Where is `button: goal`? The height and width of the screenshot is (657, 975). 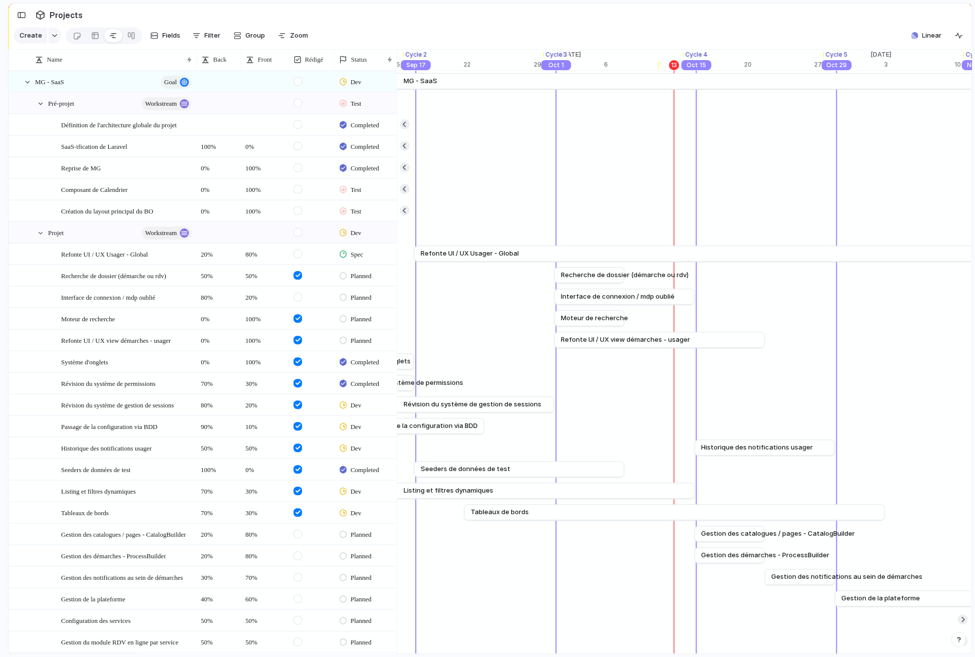
button: goal is located at coordinates (176, 82).